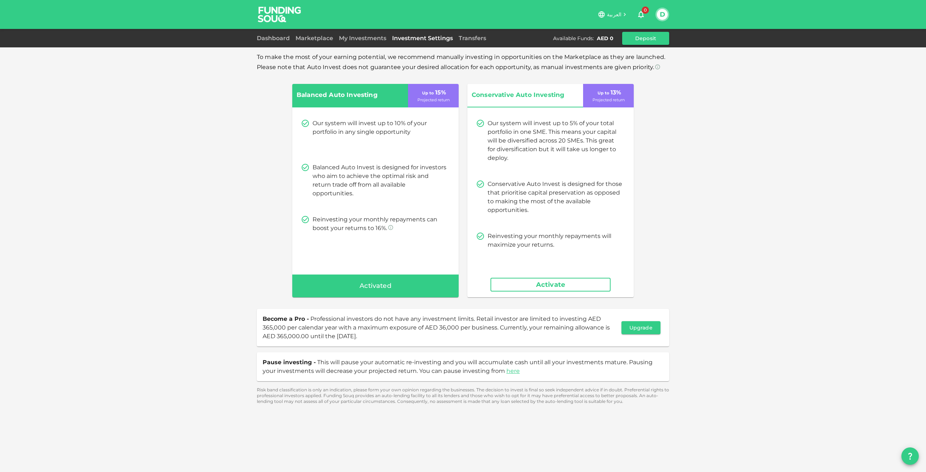  I want to click on span: To make the most of your earning potential, we recommend manually investing in opportunities on t..., so click(461, 62).